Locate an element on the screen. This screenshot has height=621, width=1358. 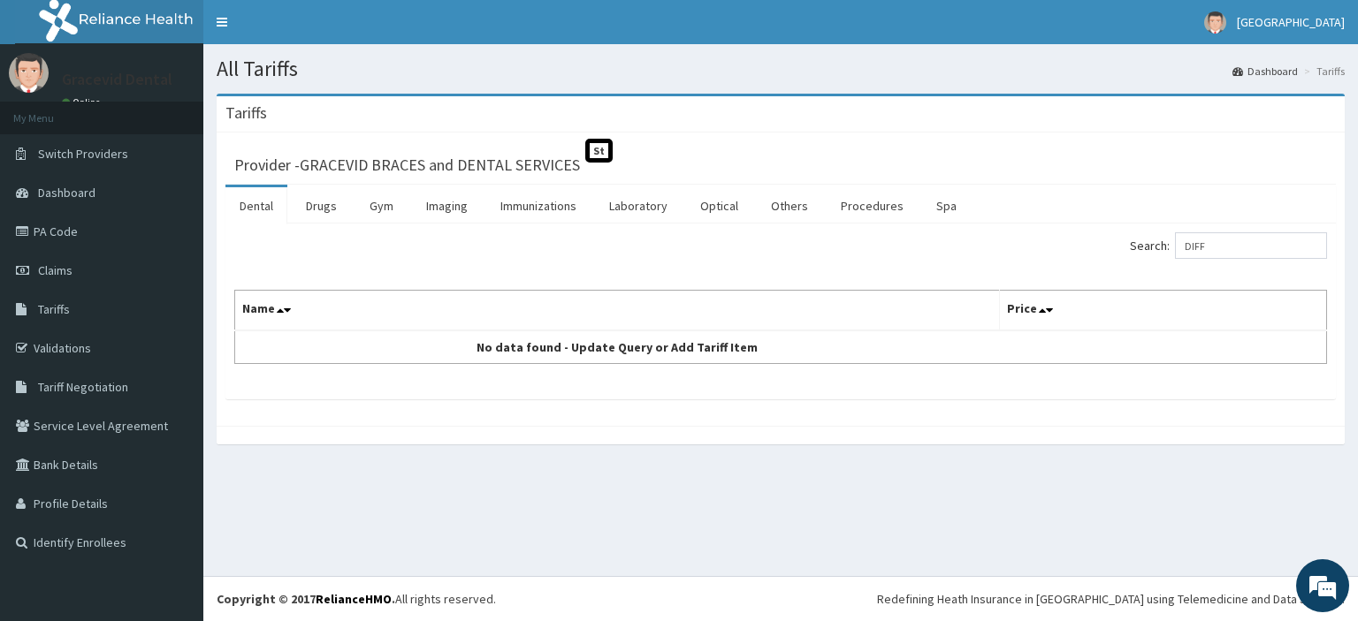
span: Dashboard is located at coordinates (66, 193).